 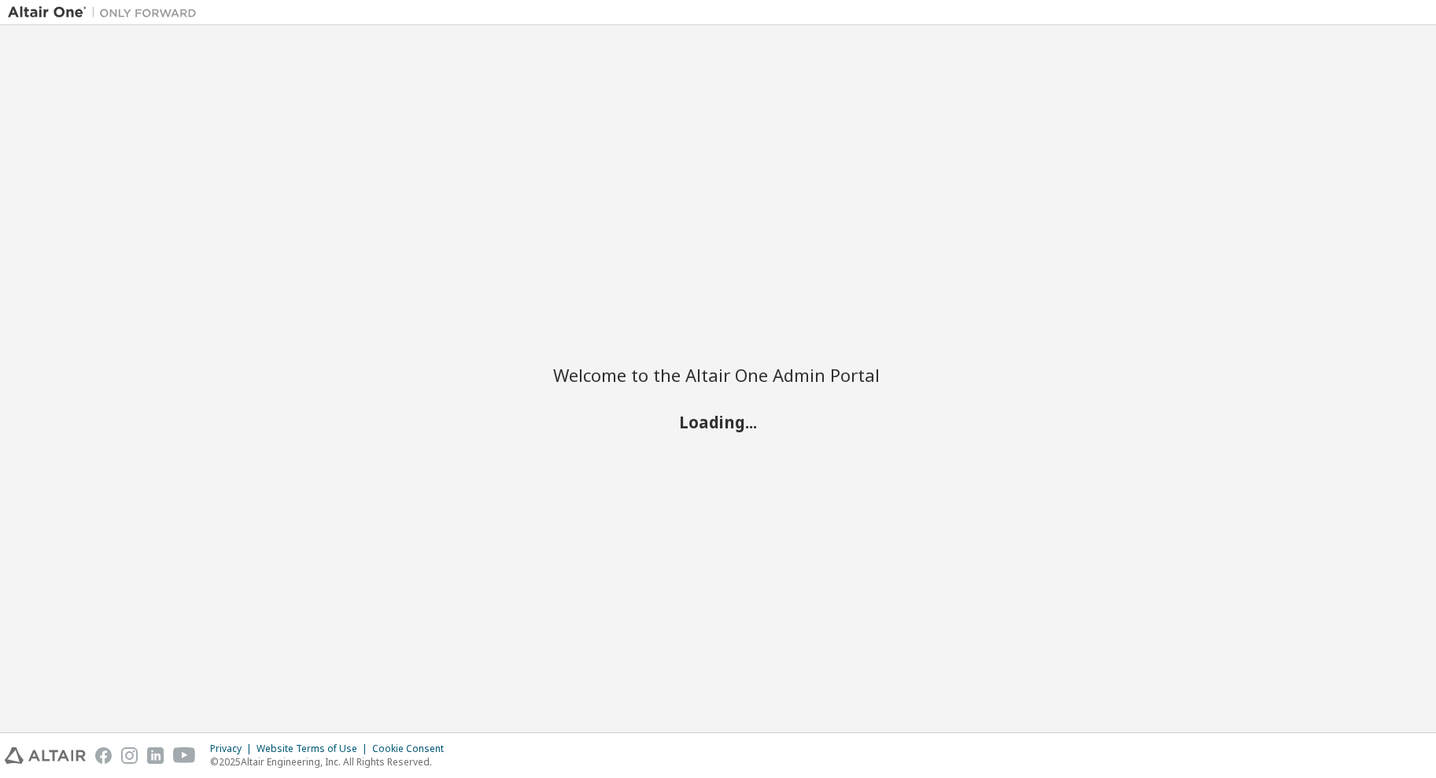 I want to click on div: Website Terms of Use, so click(x=314, y=748).